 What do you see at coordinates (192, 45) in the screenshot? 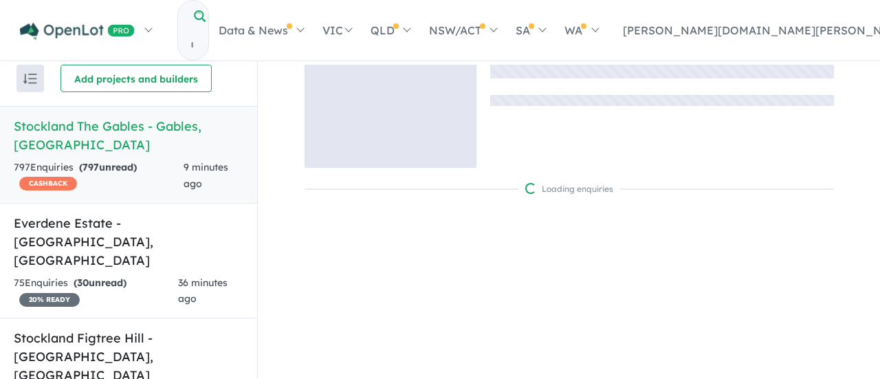
I see `input: Try estate name, suburb, builder or developer` at bounding box center [192, 45].